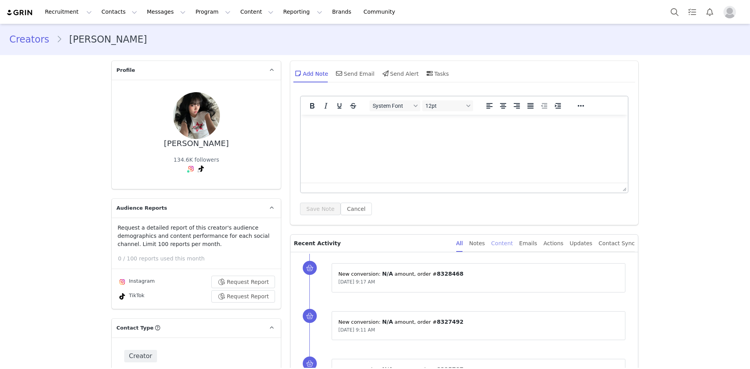  Describe the element at coordinates (503, 106) in the screenshot. I see `button: Align center` at that location.